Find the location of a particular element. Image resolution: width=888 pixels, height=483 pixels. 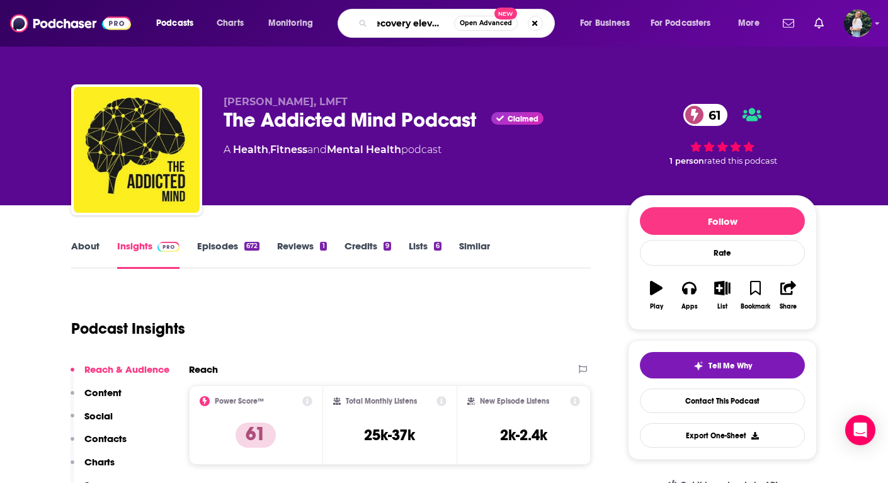

button: List is located at coordinates (723, 295).